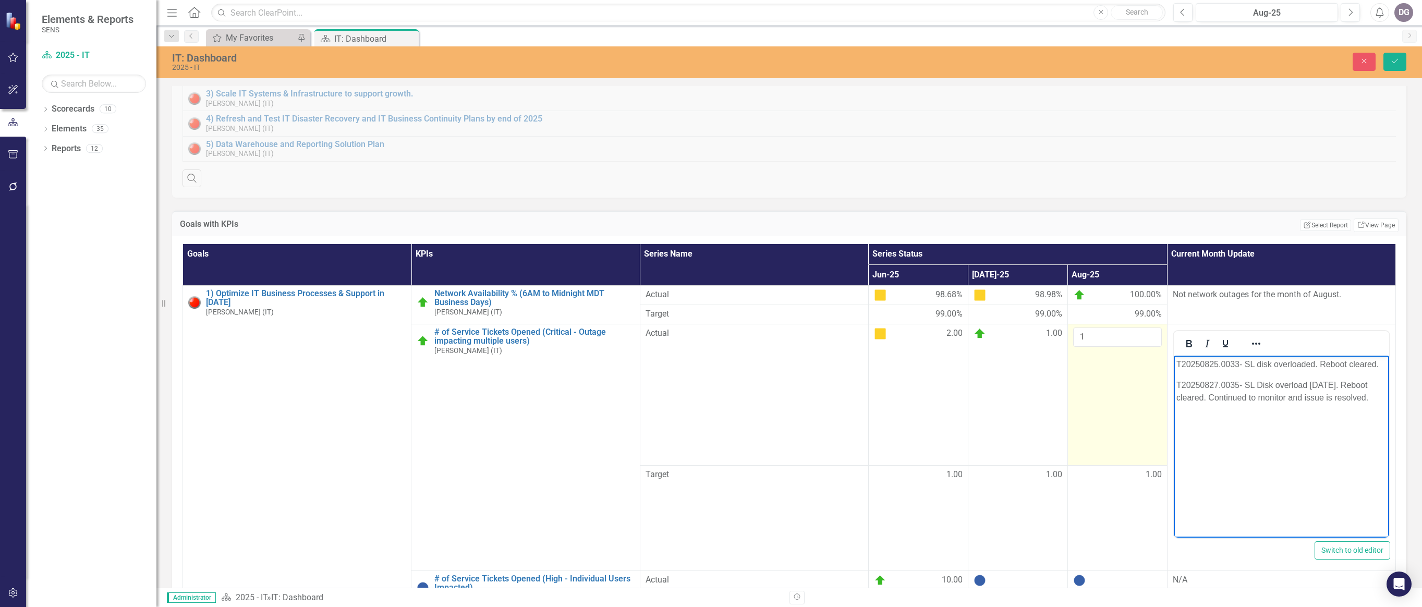 The width and height of the screenshot is (1422, 607). Describe the element at coordinates (1256, 344) in the screenshot. I see `button: Reveal or hide additional toolbar items` at that location.